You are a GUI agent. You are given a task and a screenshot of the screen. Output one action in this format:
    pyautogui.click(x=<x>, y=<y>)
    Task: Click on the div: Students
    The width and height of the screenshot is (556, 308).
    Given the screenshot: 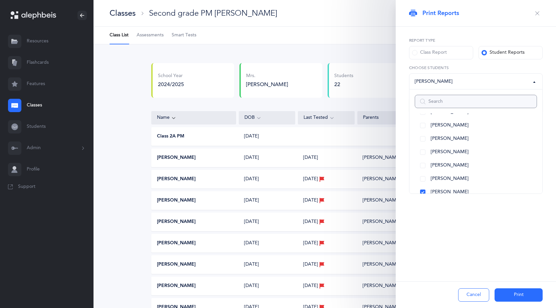 What is the action you would take?
    pyautogui.click(x=343, y=76)
    